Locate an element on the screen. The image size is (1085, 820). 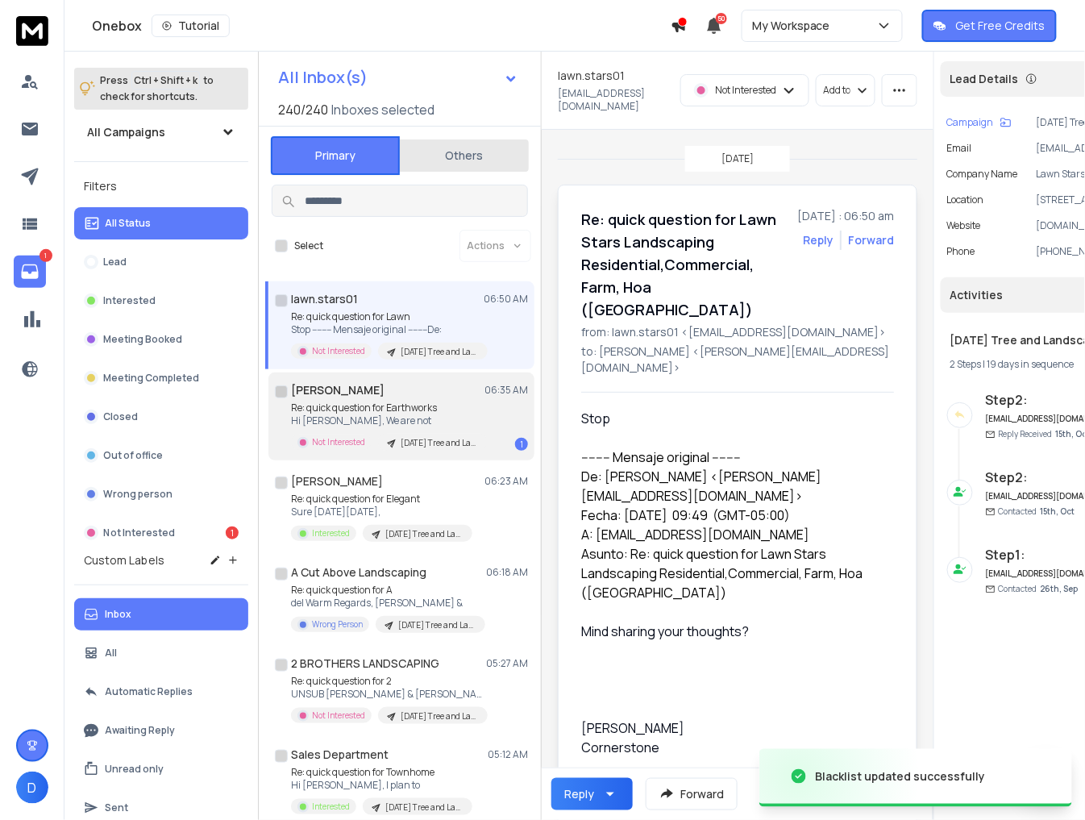
p: Campaign is located at coordinates (970, 122).